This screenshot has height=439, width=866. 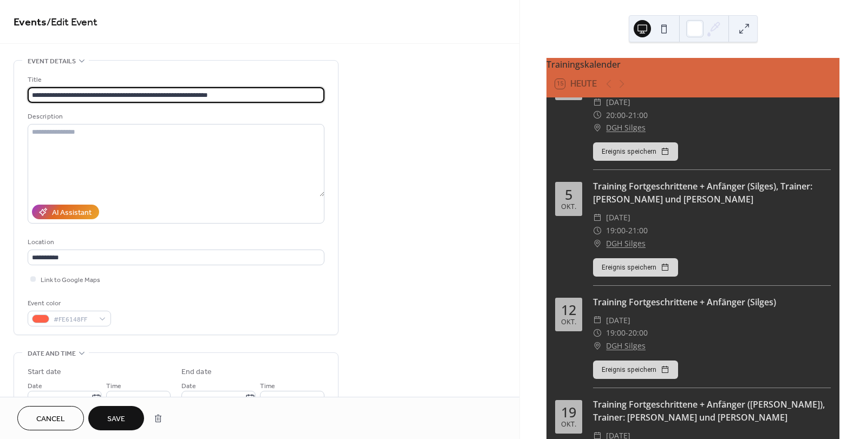 What do you see at coordinates (50, 418) in the screenshot?
I see `a: Cancel` at bounding box center [50, 418].